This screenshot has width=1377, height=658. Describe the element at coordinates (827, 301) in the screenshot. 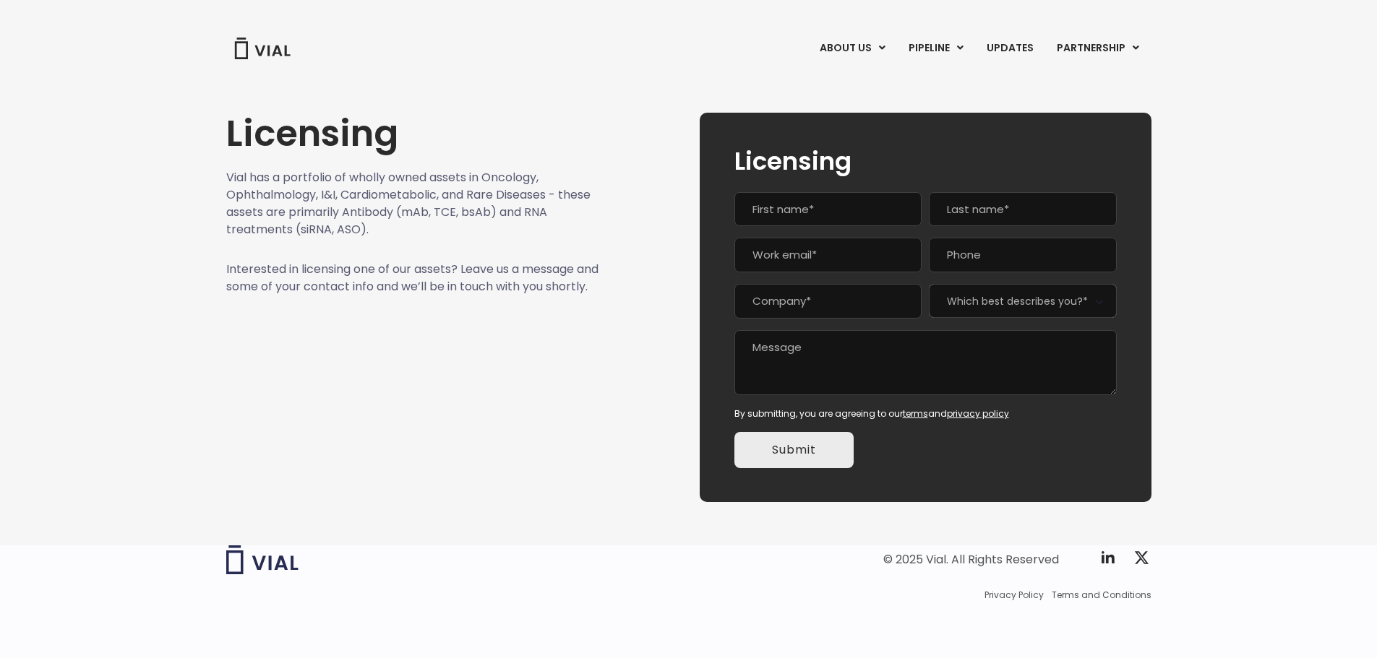

I see `input: Company*` at that location.